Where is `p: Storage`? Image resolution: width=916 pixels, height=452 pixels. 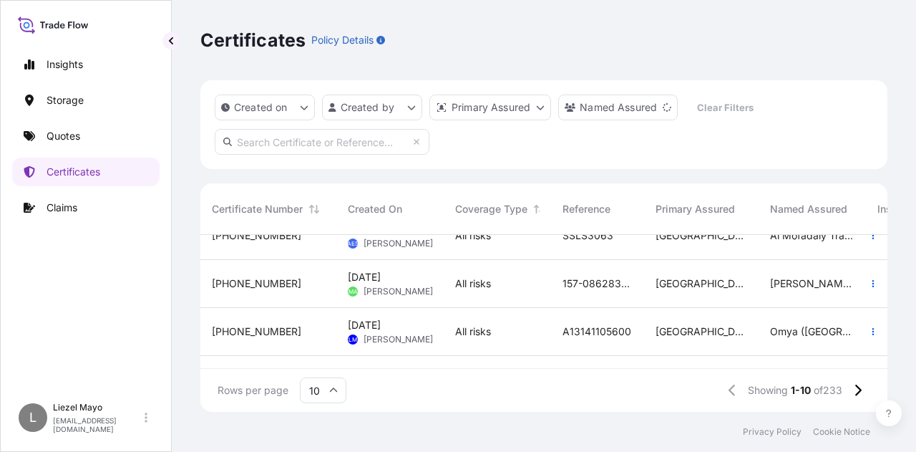 p: Storage is located at coordinates (65, 100).